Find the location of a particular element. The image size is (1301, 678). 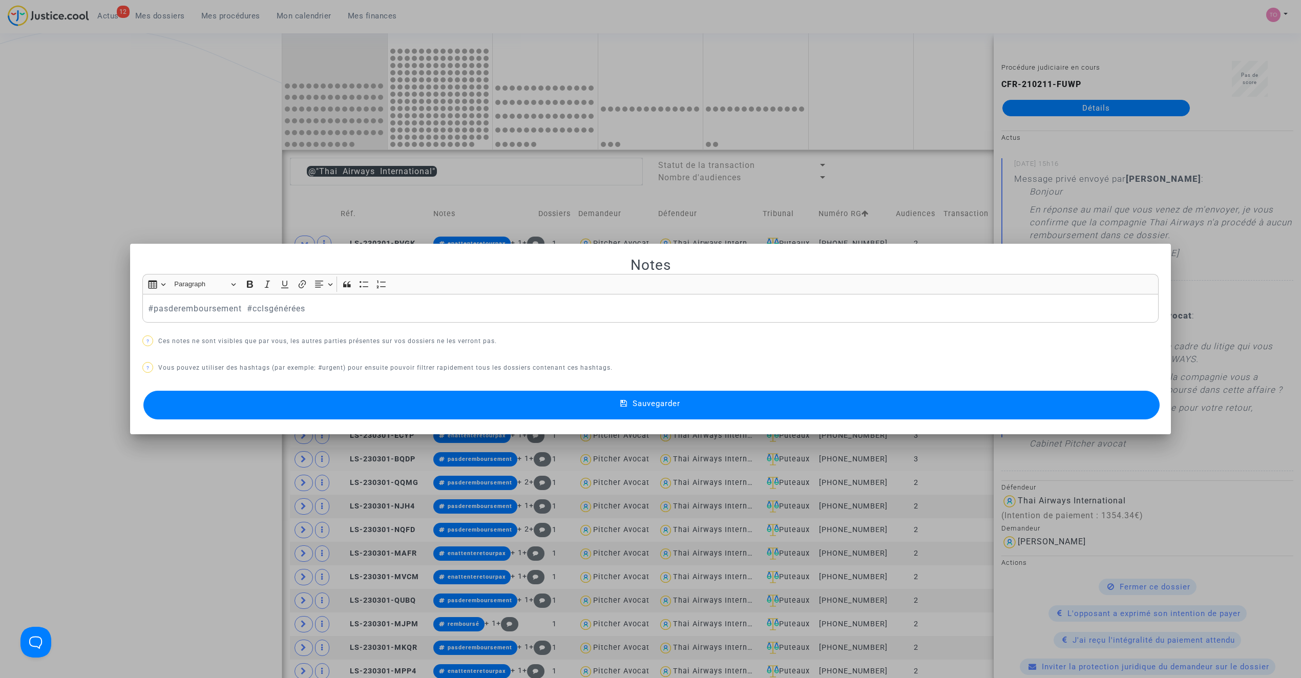

button: Paragraph is located at coordinates (205, 284).